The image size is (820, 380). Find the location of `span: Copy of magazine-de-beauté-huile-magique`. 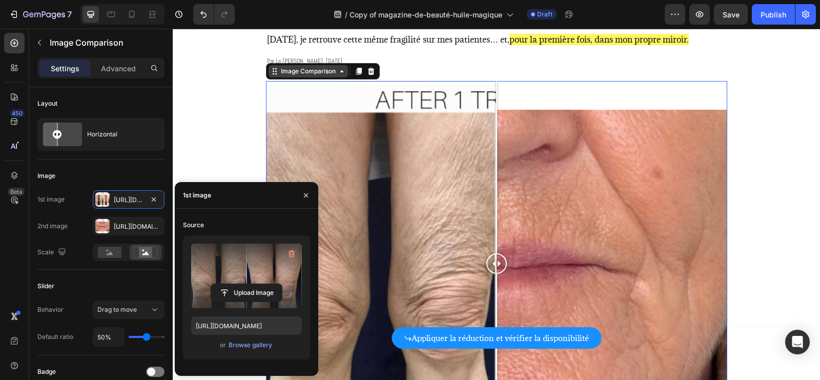

span: Copy of magazine-de-beauté-huile-magique is located at coordinates (426, 14).